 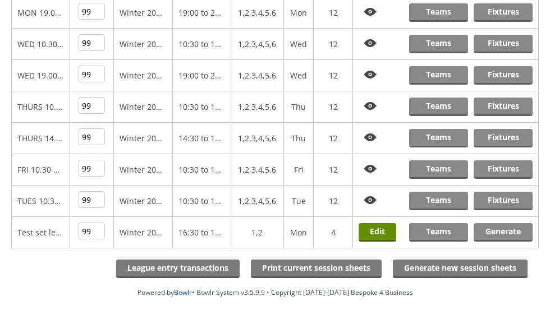 What do you see at coordinates (41, 170) in the screenshot?
I see `td: FRI 10.30 BEGINNERS AND IMPROVERS` at bounding box center [41, 170].